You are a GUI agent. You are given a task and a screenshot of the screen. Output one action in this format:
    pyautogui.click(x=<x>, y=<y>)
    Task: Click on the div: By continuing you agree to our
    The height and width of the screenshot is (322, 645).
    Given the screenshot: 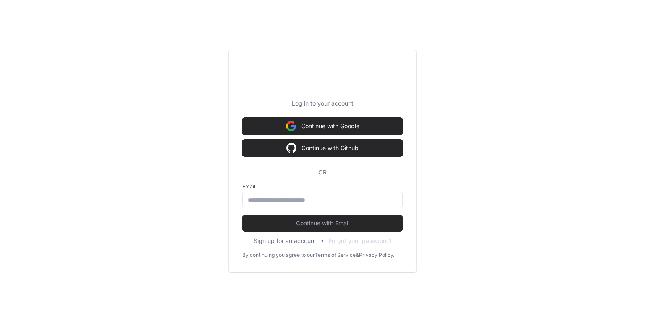 What is the action you would take?
    pyautogui.click(x=279, y=255)
    